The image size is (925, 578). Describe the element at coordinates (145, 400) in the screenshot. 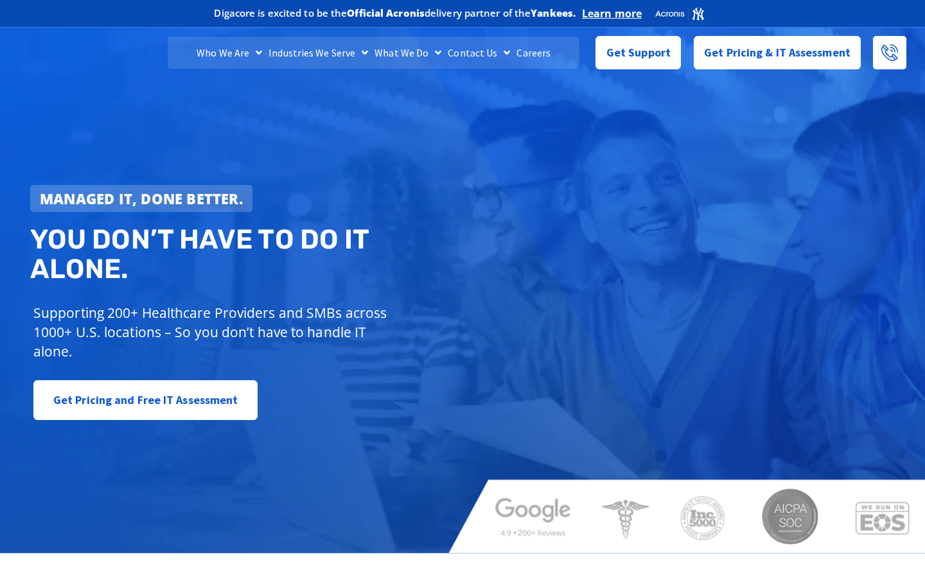

I see `span: Get Pricing and Free IT Assessment` at that location.